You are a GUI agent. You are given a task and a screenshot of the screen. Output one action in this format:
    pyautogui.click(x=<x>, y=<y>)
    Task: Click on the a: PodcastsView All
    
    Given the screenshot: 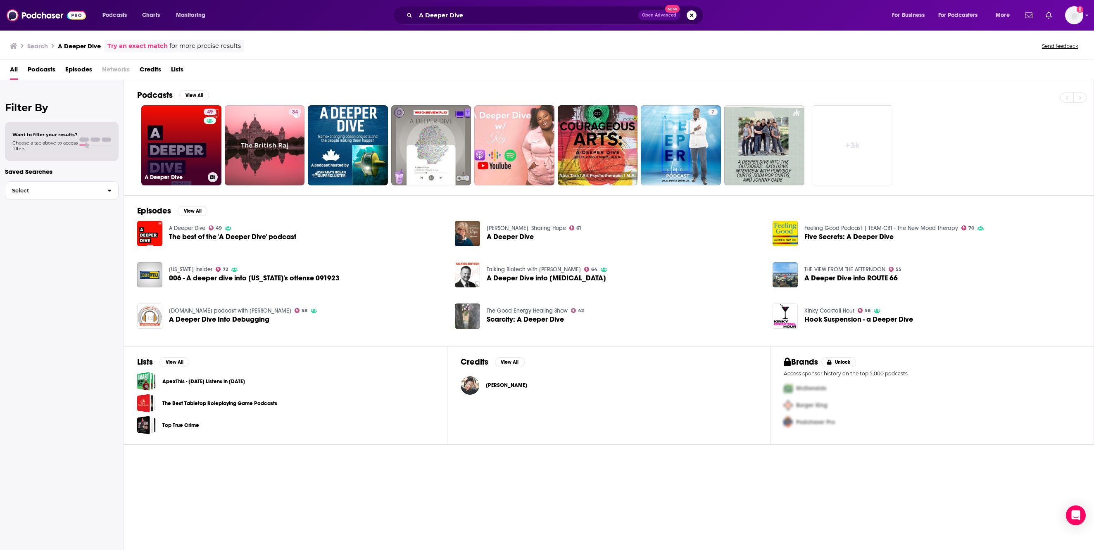 What is the action you would take?
    pyautogui.click(x=173, y=95)
    